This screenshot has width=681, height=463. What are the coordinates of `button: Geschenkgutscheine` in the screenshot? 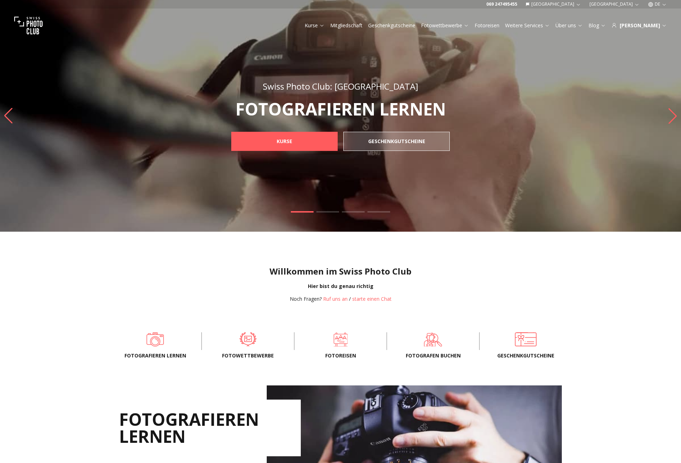 It's located at (391, 26).